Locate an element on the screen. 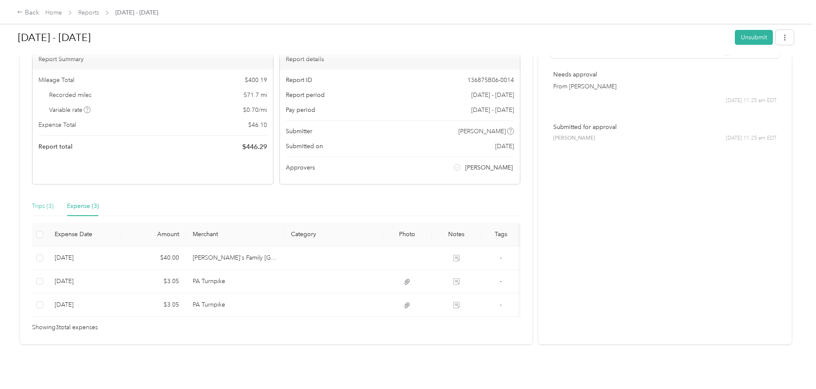  span: Report ID is located at coordinates (299, 80).